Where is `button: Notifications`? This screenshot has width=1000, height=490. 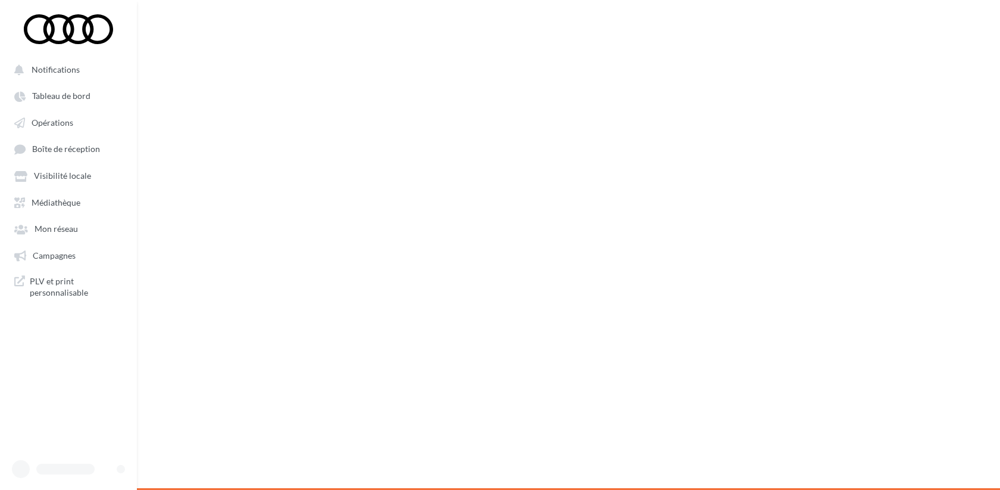 button: Notifications is located at coordinates (66, 69).